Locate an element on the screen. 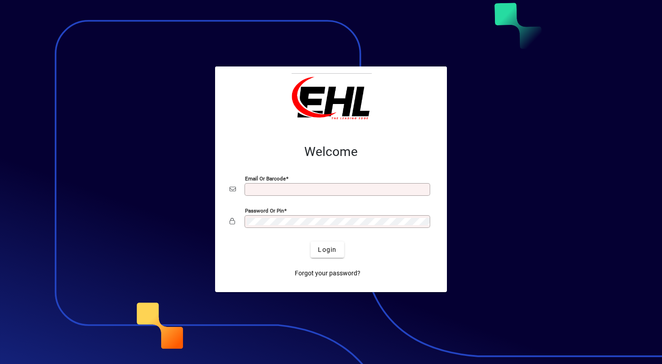 The height and width of the screenshot is (364, 662). span: Forgot your password? is located at coordinates (327, 273).